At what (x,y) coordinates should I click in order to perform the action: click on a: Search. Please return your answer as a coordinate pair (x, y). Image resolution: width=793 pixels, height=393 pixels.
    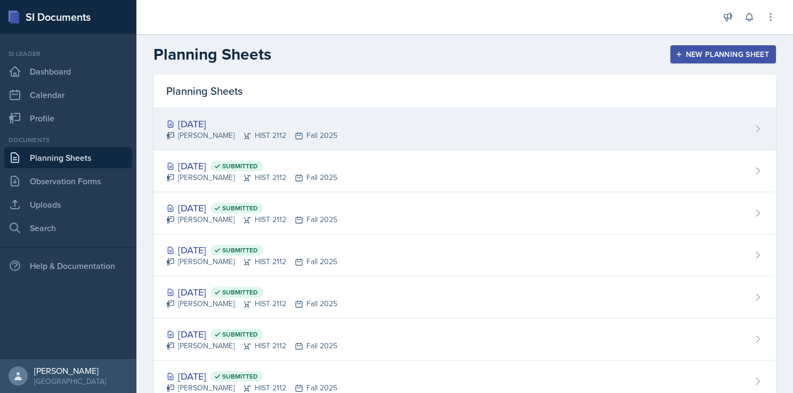
    Looking at the image, I should click on (68, 228).